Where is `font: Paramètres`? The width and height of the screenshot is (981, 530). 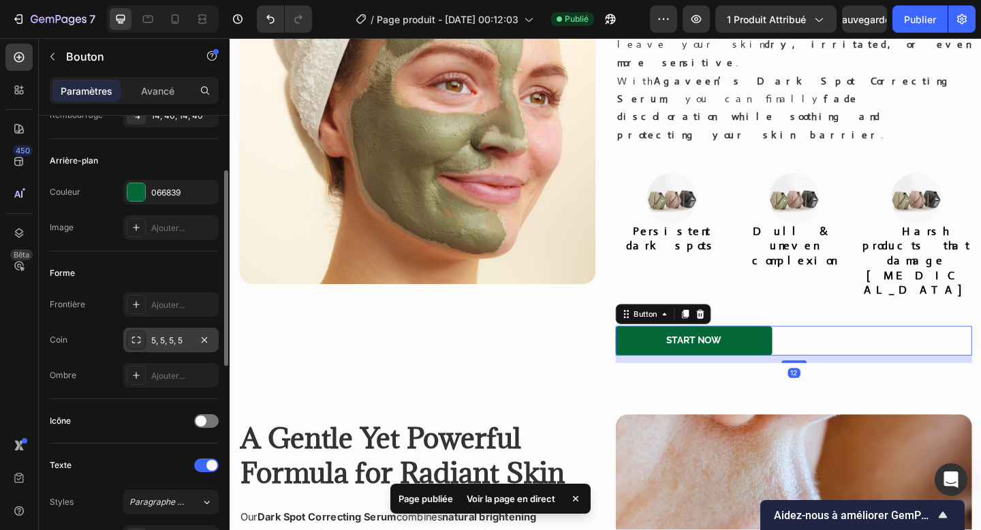
font: Paramètres is located at coordinates (87, 91).